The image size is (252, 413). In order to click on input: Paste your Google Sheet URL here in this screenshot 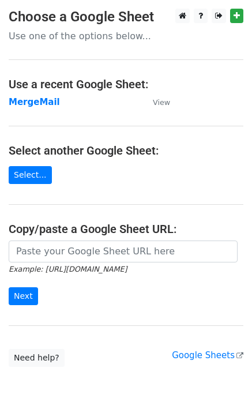, I will do `click(123, 252)`.